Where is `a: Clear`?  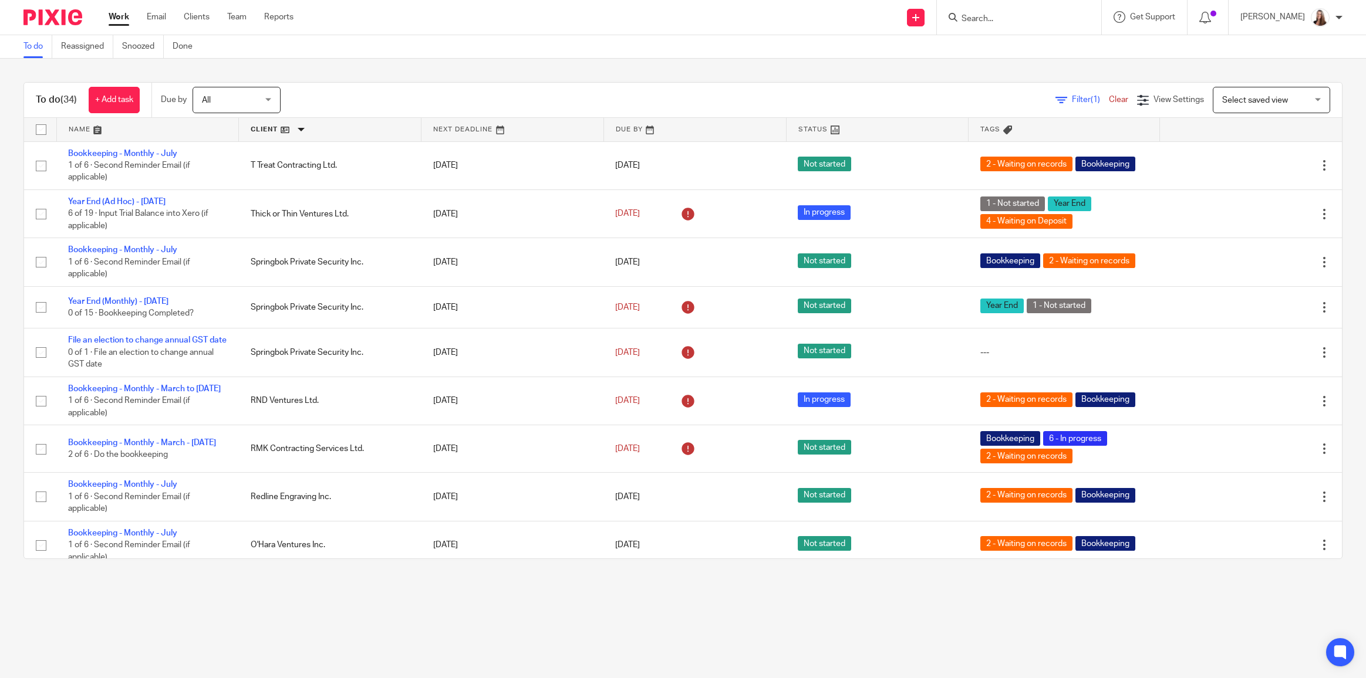
a: Clear is located at coordinates (1118, 100).